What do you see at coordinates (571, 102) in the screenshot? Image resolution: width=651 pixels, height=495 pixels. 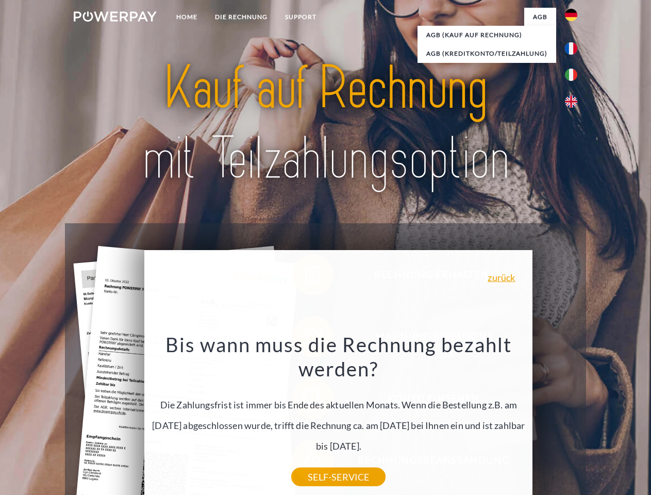 I see `img: en` at bounding box center [571, 102].